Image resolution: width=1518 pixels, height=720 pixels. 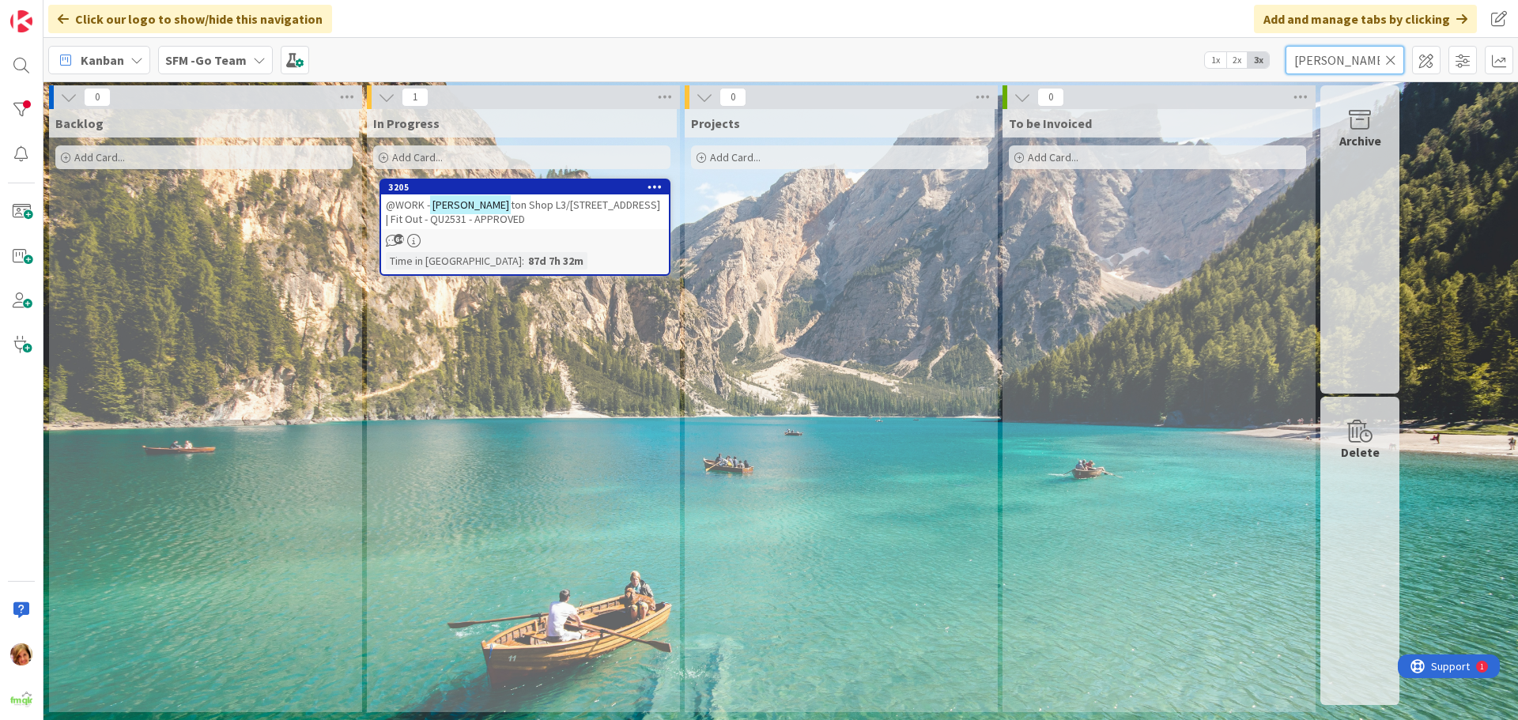 I want to click on div: Add and manage tabs by clicking, so click(x=1365, y=19).